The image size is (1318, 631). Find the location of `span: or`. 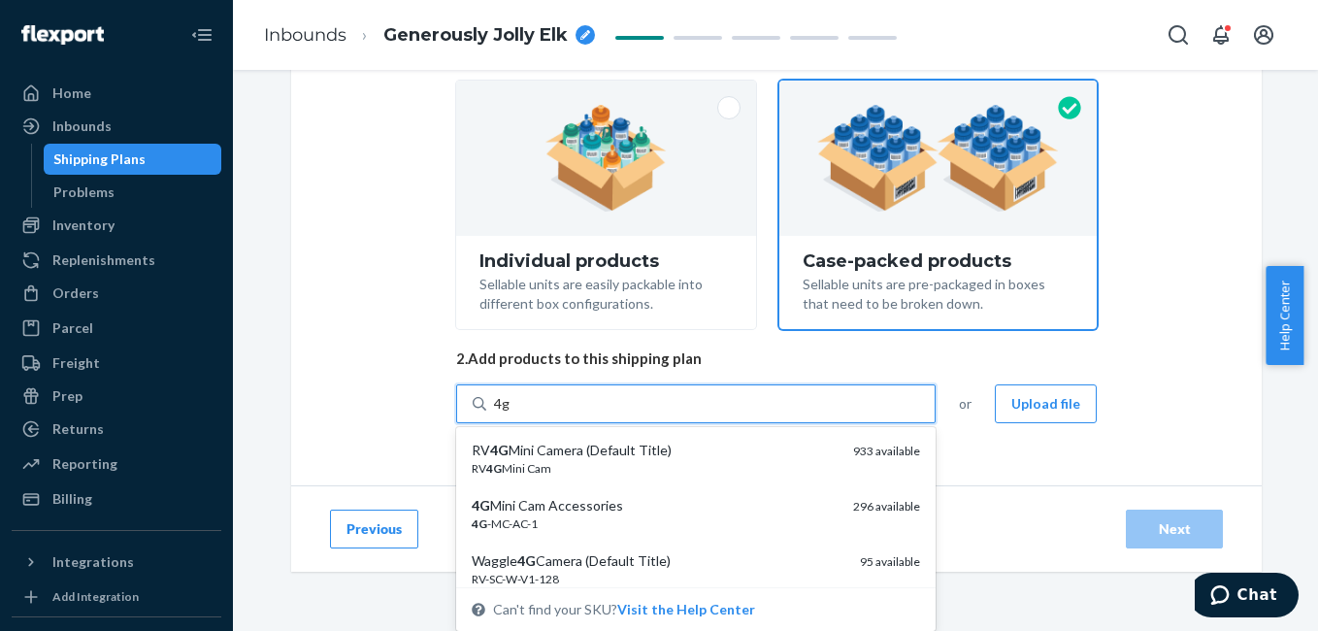

span: or is located at coordinates (964, 404).